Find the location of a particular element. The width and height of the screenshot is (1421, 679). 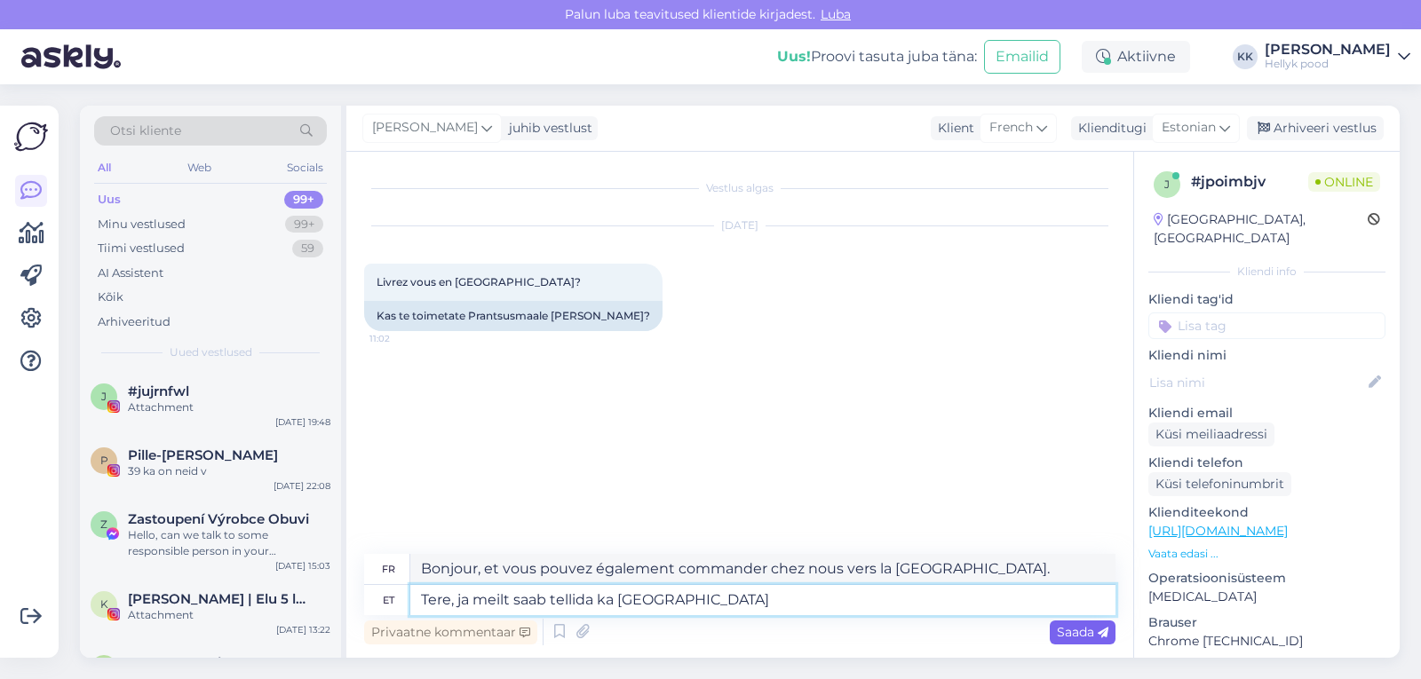

div: Küsi telefoninumbrit is located at coordinates (1219, 484).